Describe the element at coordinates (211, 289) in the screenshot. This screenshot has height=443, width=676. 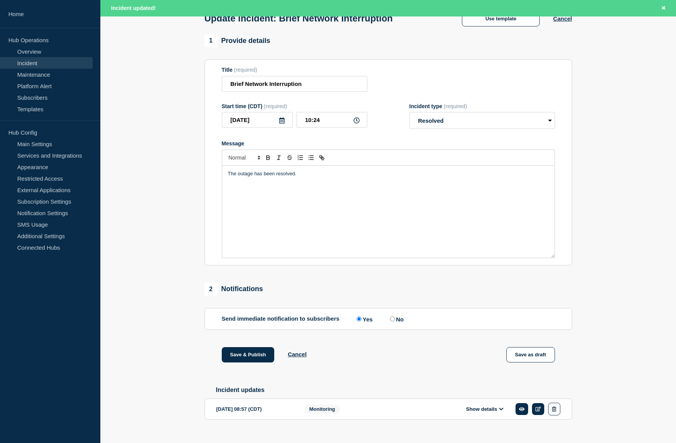
I see `span: 2` at that location.